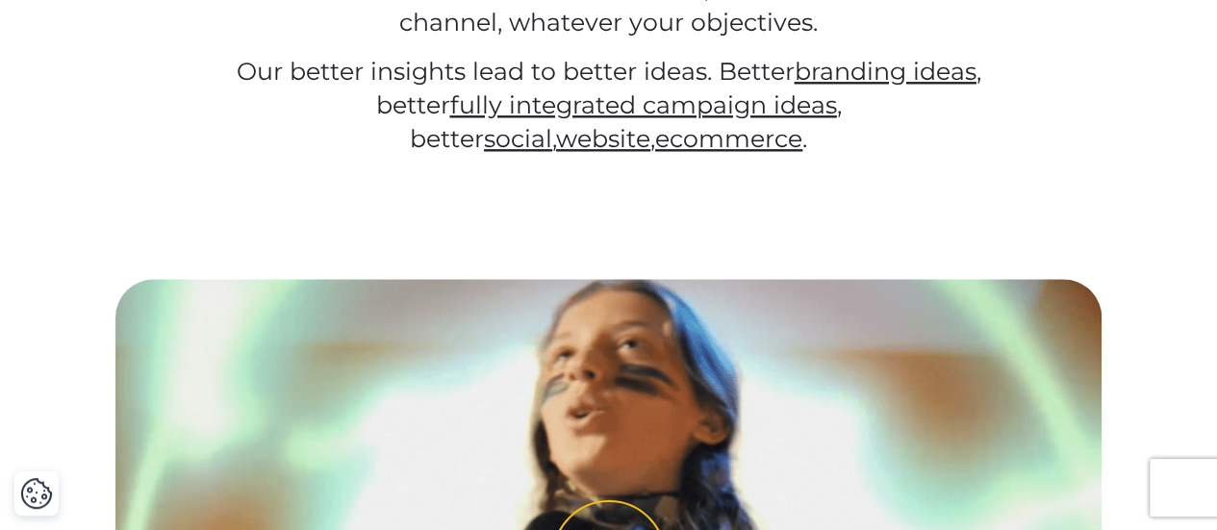 The height and width of the screenshot is (530, 1217). I want to click on span: social, so click(517, 139).